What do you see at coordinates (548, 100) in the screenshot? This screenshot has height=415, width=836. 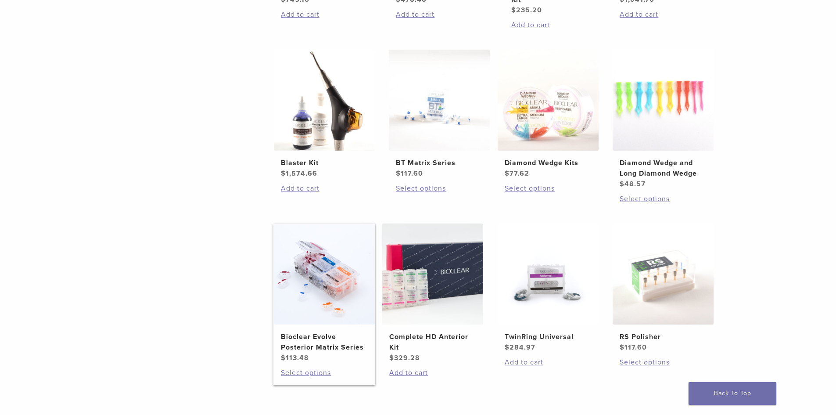 I see `img: Diamond Wedge Kits` at bounding box center [548, 100].